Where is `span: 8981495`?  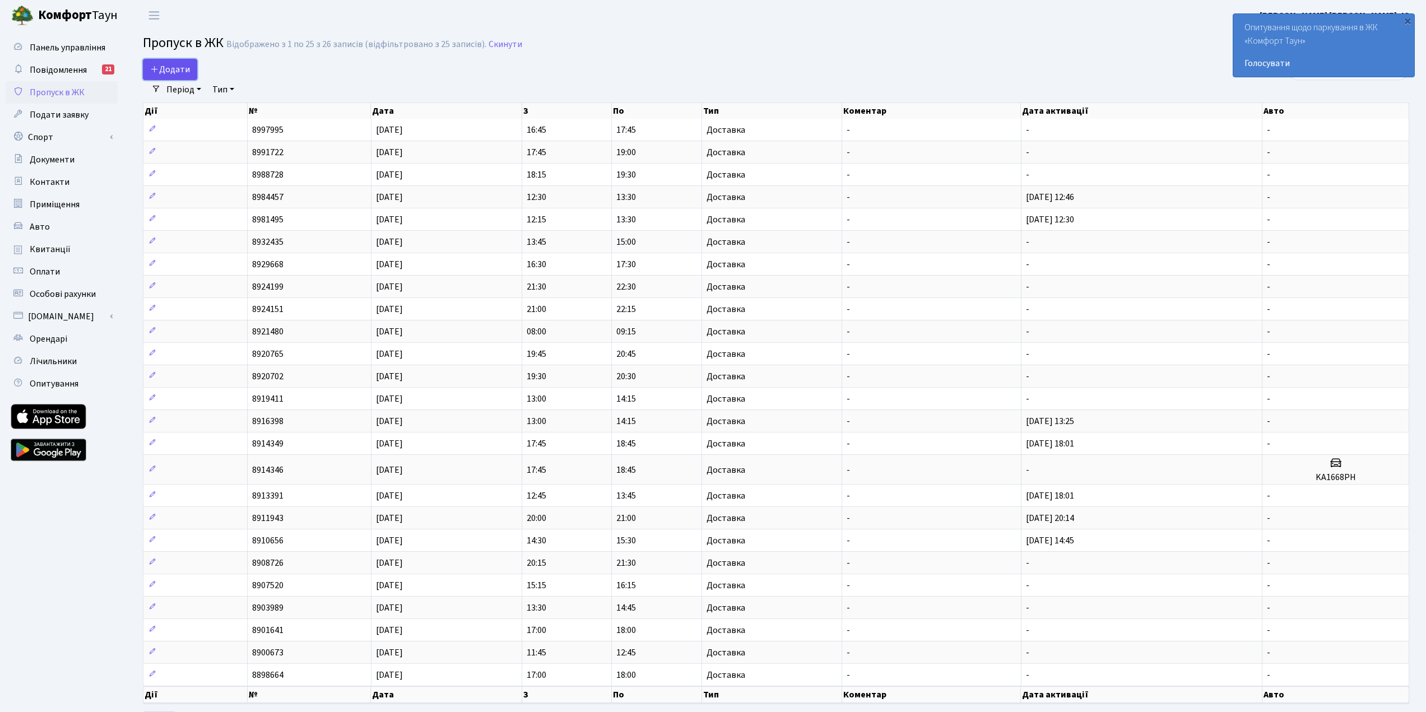 span: 8981495 is located at coordinates (268, 220).